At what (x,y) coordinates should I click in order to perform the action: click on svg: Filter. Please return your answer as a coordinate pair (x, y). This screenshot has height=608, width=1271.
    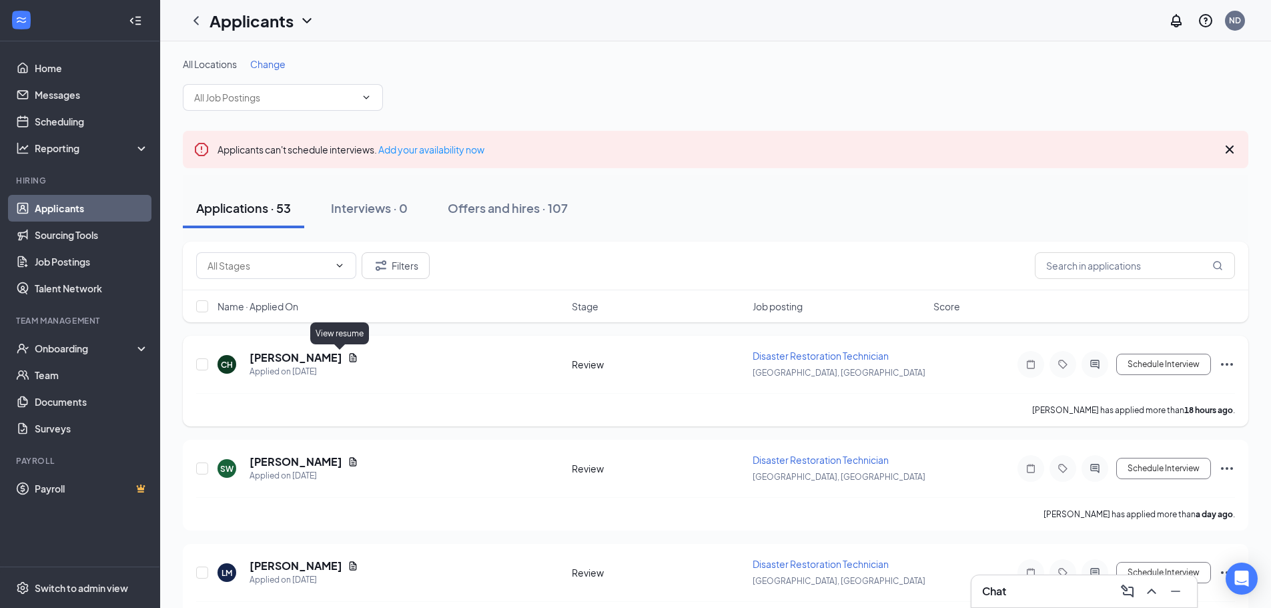
    Looking at the image, I should click on (381, 265).